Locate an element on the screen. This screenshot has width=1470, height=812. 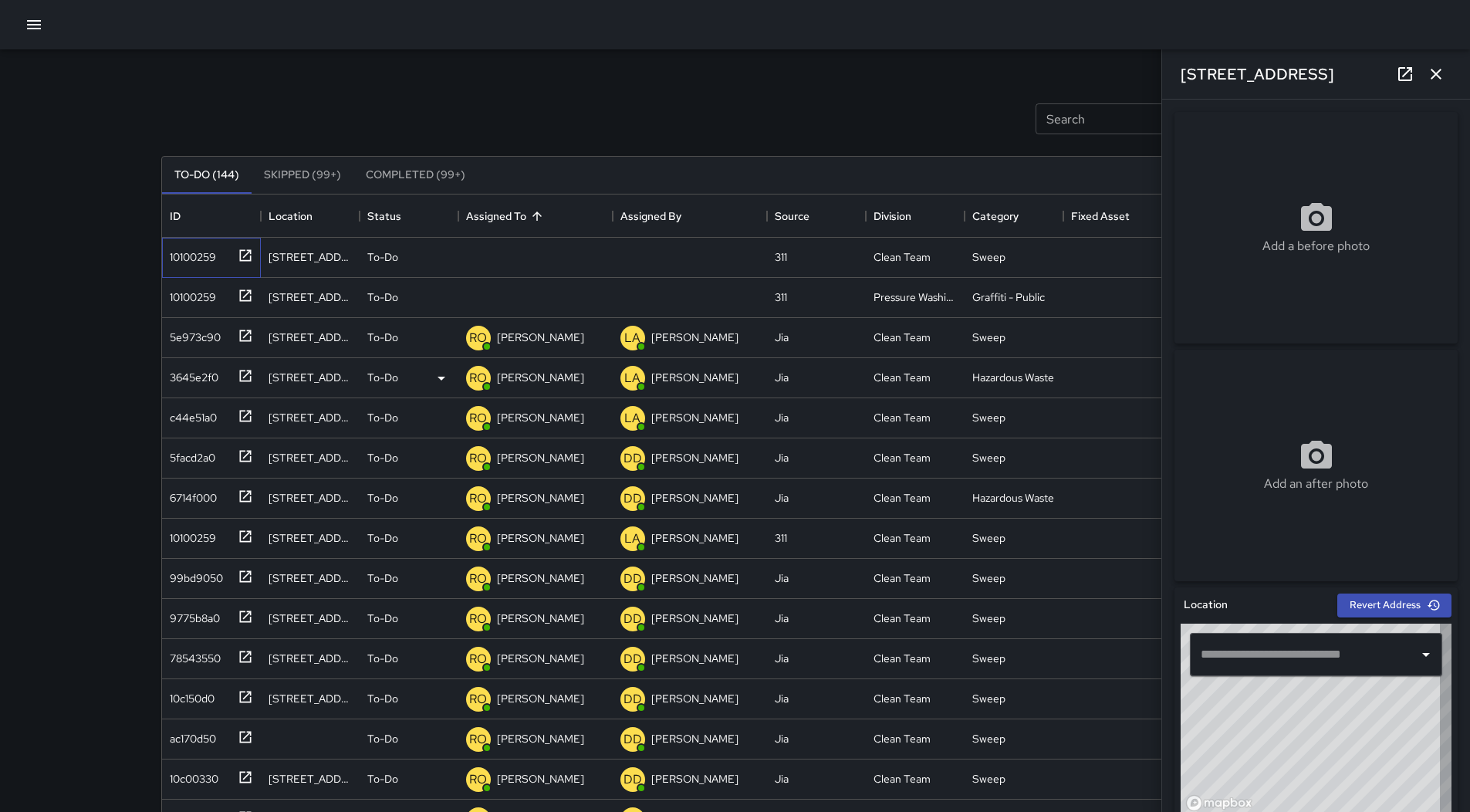
div: Hazardous Waste is located at coordinates (1013, 377).